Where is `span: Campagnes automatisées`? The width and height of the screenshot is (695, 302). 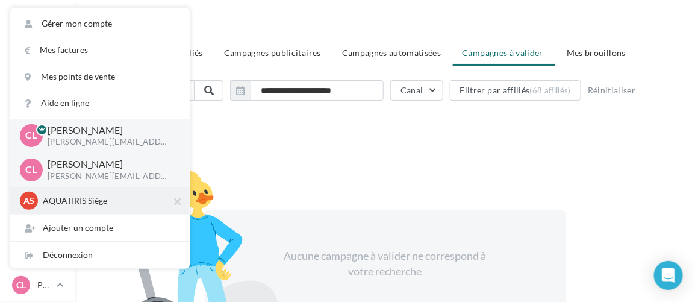 span: Campagnes automatisées is located at coordinates (391, 52).